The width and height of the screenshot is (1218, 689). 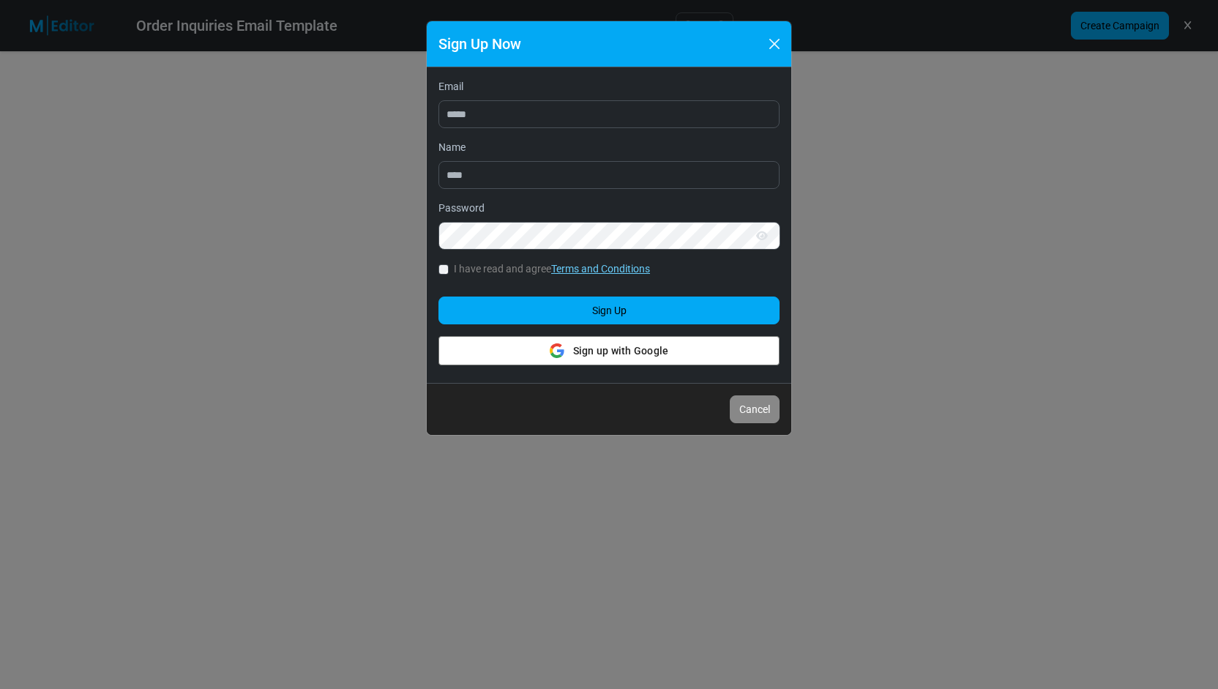 I want to click on a: Terms and Conditions, so click(x=600, y=269).